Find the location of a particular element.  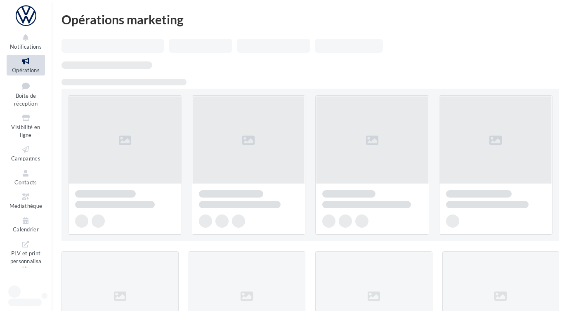

a: Opérations is located at coordinates (26, 65).